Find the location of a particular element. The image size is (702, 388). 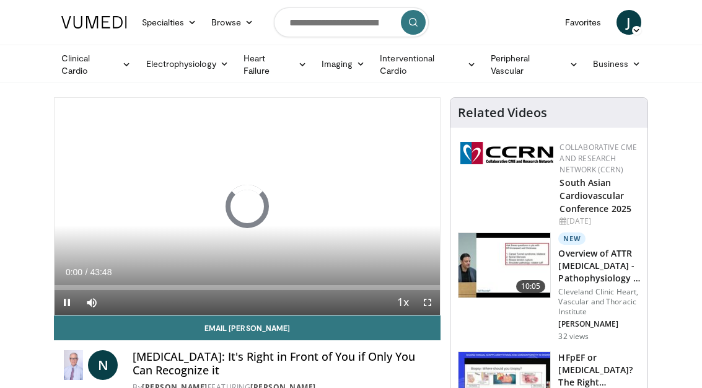

span: 0:00 is located at coordinates (74, 272).